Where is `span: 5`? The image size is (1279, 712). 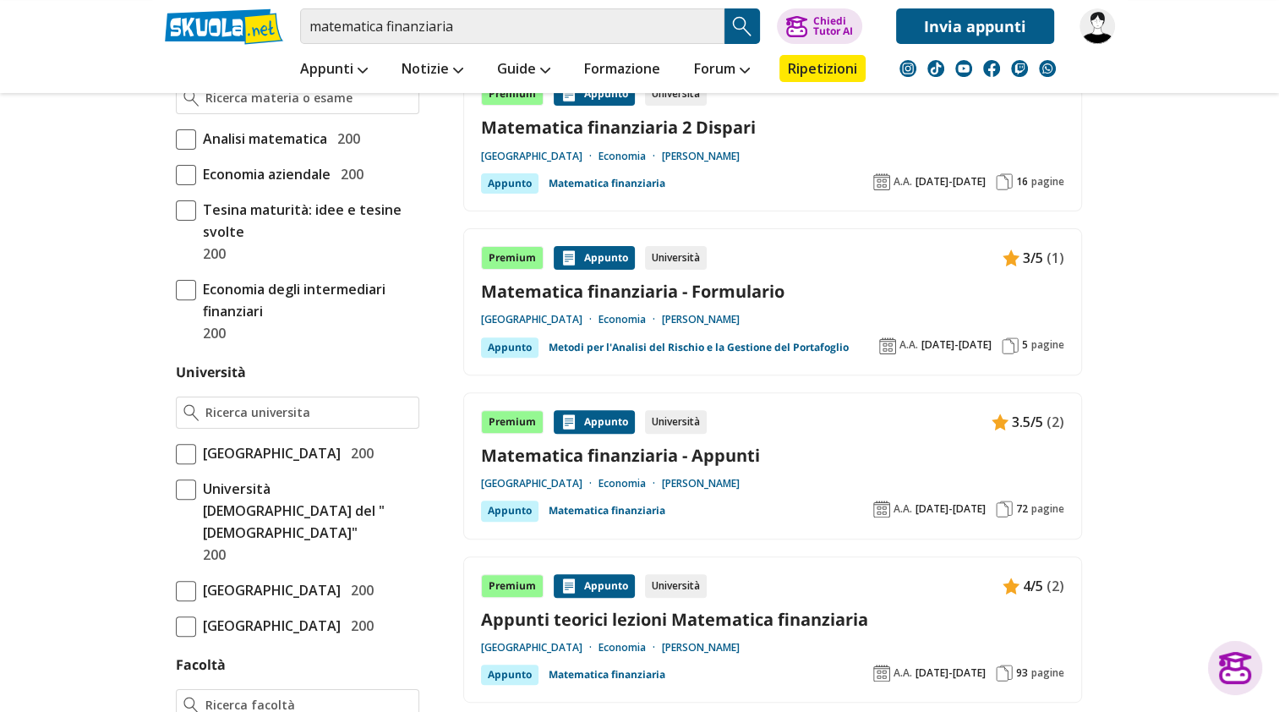 span: 5 is located at coordinates (1024, 345).